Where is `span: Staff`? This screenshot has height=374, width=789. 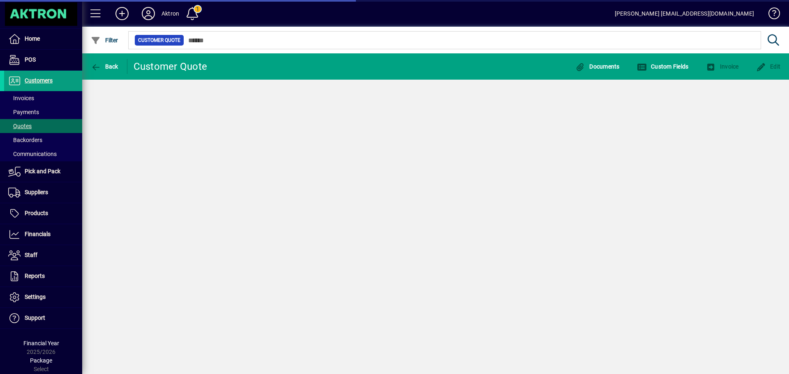
span: Staff is located at coordinates (31, 255).